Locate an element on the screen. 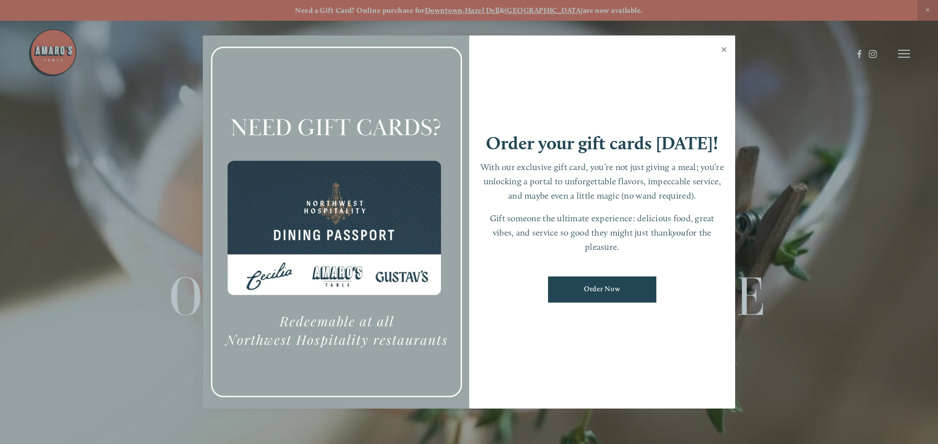 This screenshot has height=444, width=938. em: you is located at coordinates (679, 232).